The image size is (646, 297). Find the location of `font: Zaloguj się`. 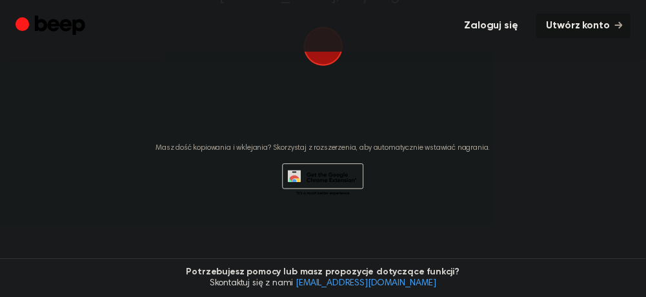

font: Zaloguj się is located at coordinates (491, 26).